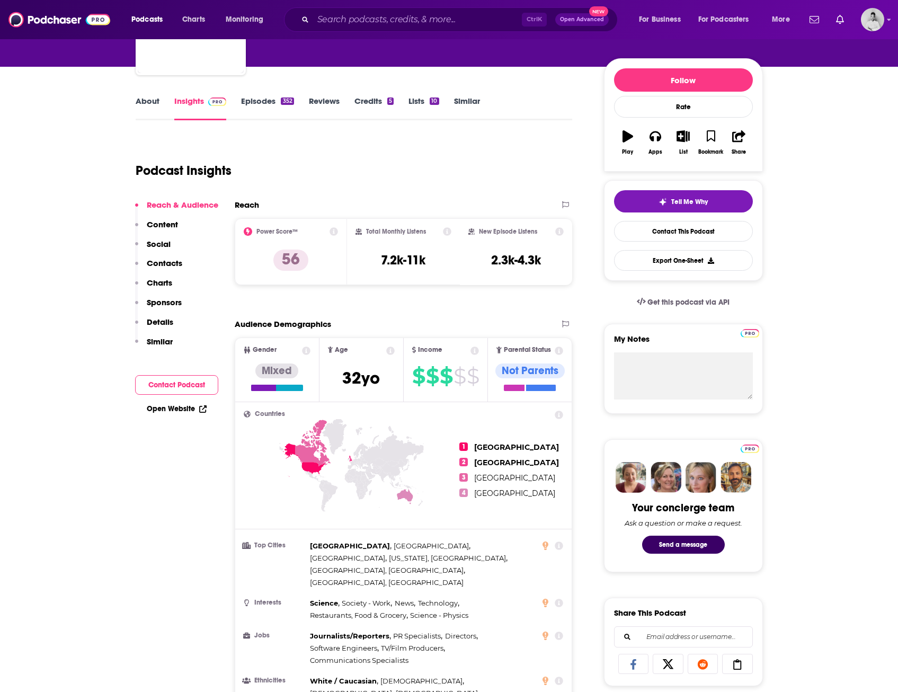 The width and height of the screenshot is (898, 692). Describe the element at coordinates (628, 152) in the screenshot. I see `div: Play` at that location.